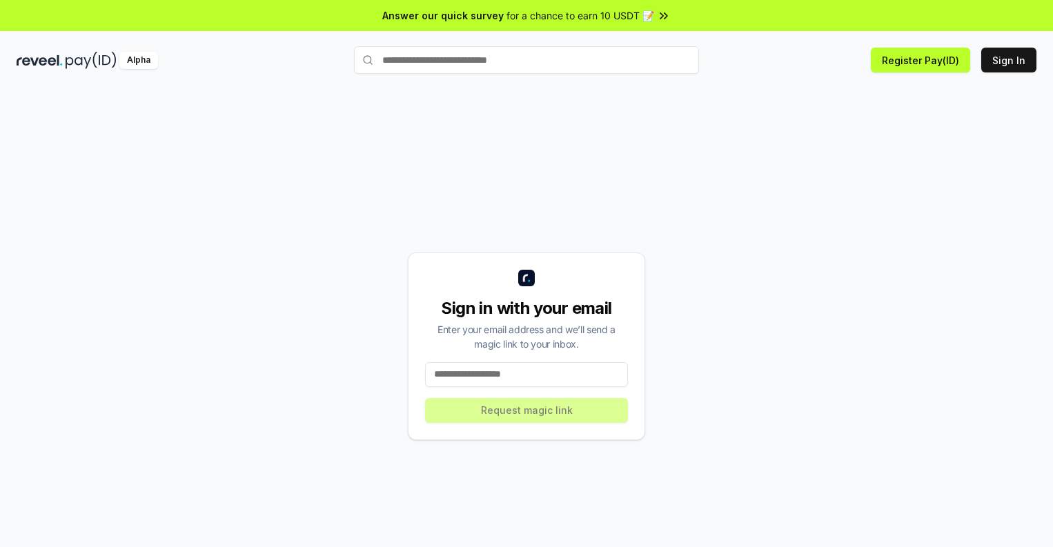 The image size is (1053, 547). What do you see at coordinates (443, 15) in the screenshot?
I see `span: Answer our quick survey` at bounding box center [443, 15].